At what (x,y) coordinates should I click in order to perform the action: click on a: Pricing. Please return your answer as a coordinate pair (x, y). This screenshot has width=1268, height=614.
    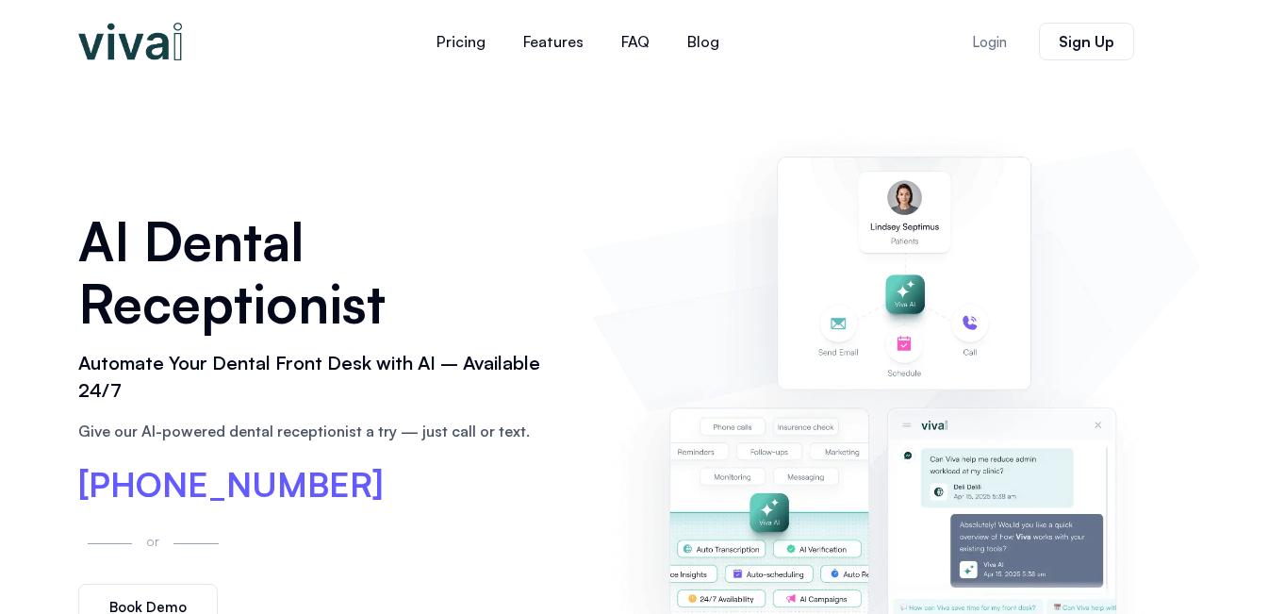
    Looking at the image, I should click on (461, 41).